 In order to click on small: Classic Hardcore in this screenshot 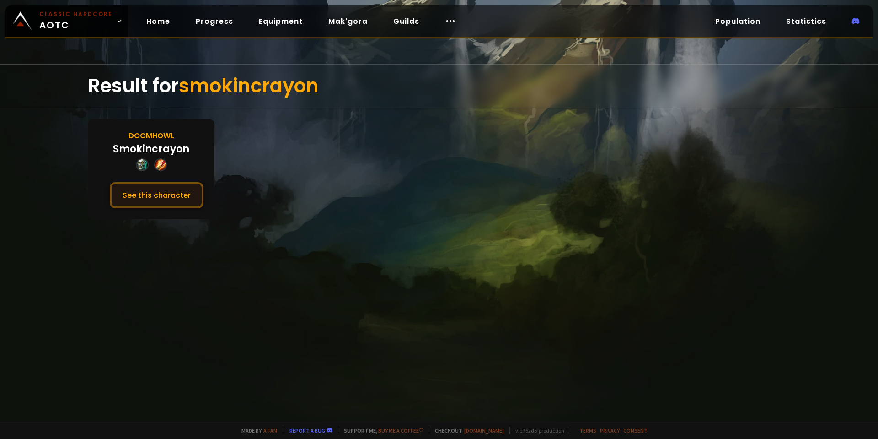, I will do `click(76, 14)`.